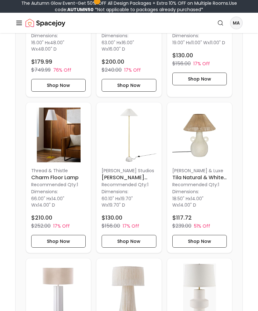  What do you see at coordinates (62, 70) in the screenshot?
I see `p: 76% Off` at bounding box center [62, 70].